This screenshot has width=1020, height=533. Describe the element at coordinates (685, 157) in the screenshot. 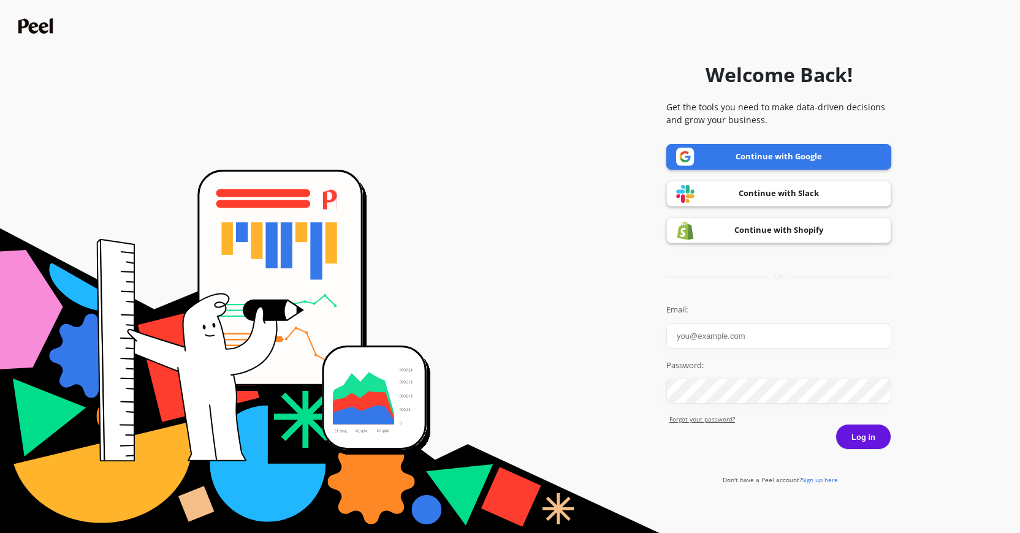

I see `img: Google logo` at that location.